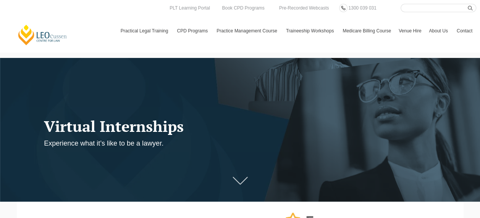  Describe the element at coordinates (310, 31) in the screenshot. I see `a: Traineeship Workshops` at that location.